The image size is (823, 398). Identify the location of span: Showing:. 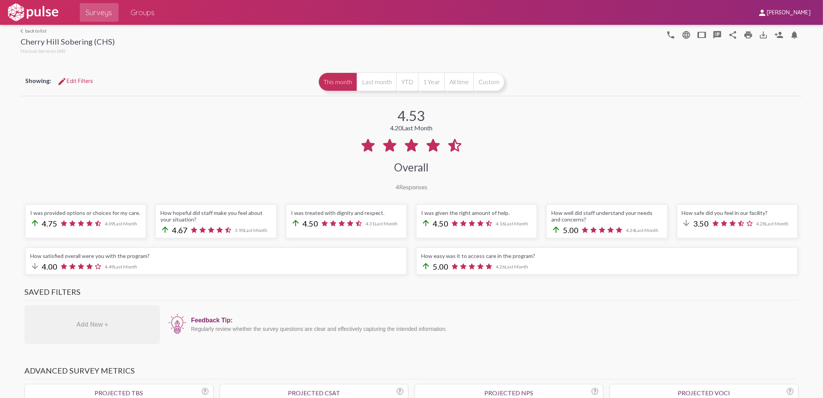
(38, 80).